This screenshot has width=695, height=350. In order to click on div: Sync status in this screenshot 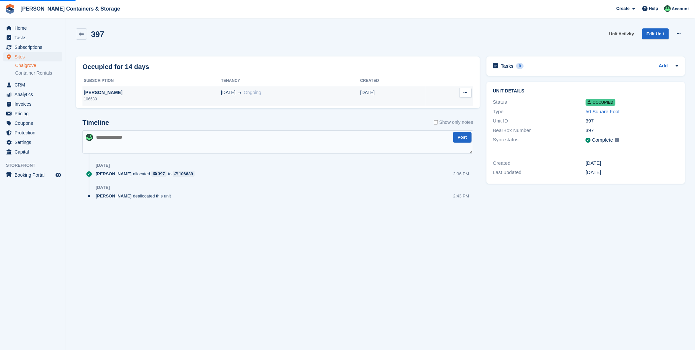, I will do `click(540, 140)`.